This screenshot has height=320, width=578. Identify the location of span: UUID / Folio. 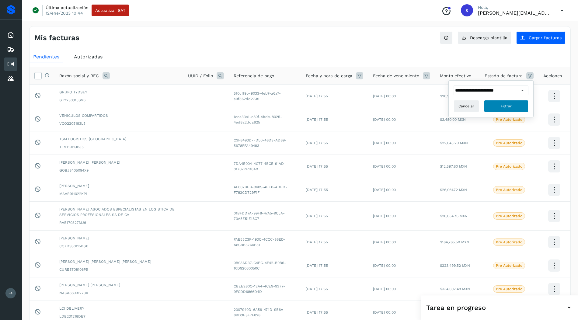
(200, 76).